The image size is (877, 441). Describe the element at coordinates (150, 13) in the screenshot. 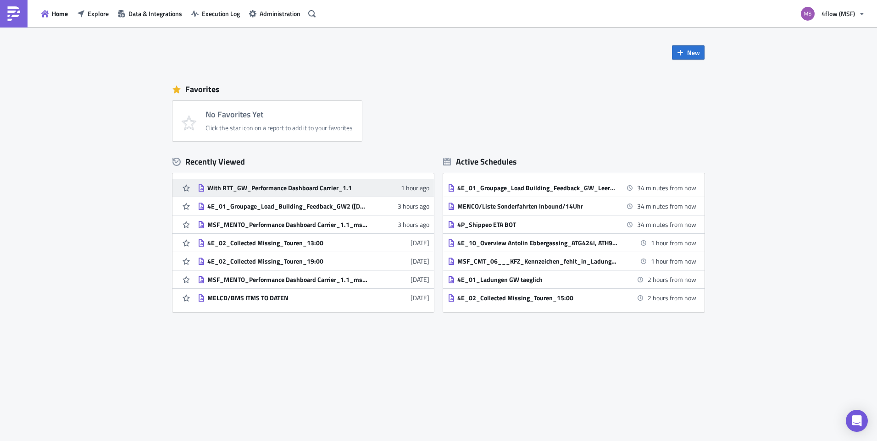

I see `a: Data & Integrations` at that location.